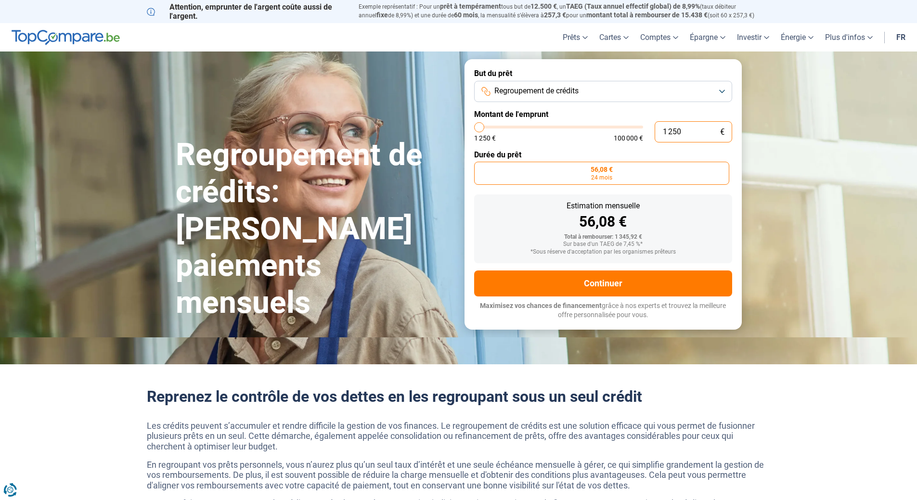 The width and height of the screenshot is (917, 500). Describe the element at coordinates (459, 397) in the screenshot. I see `h2: Reprenez le contrôle de vos dettes en les regroupant sous un seul crédit` at that location.